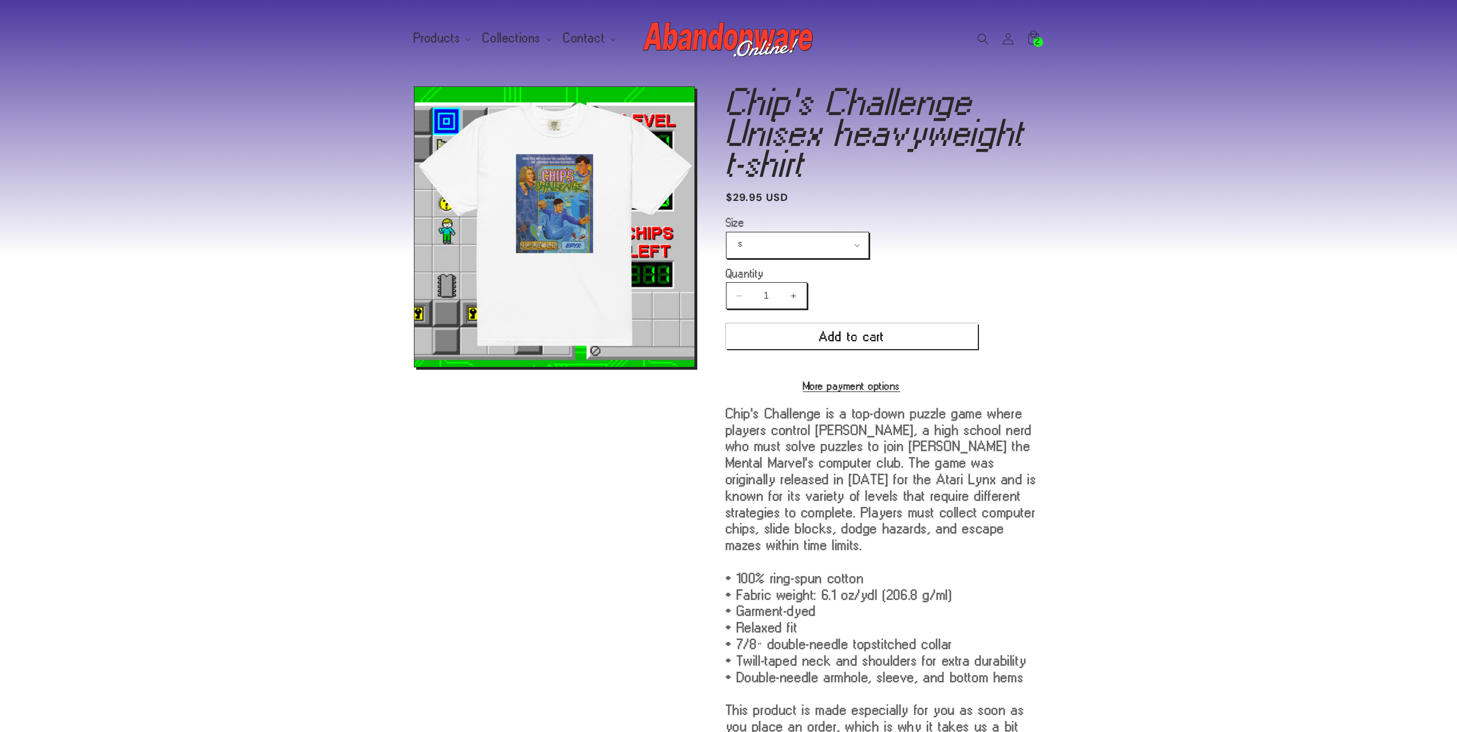 This screenshot has width=1457, height=732. I want to click on label: Size, so click(852, 223).